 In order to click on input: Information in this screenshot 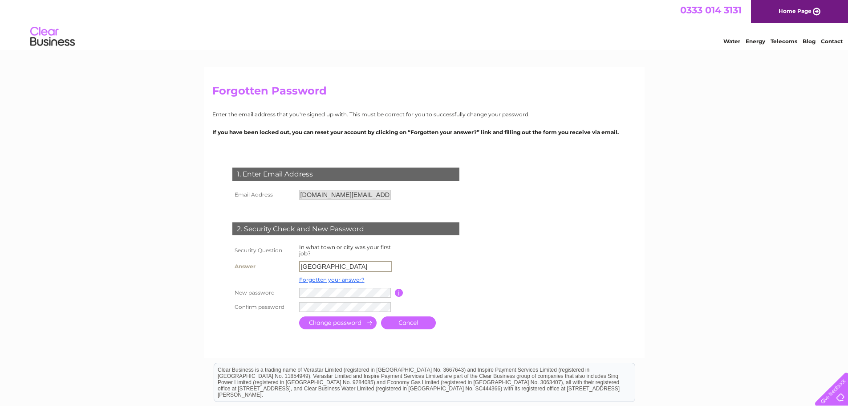, I will do `click(399, 293)`.